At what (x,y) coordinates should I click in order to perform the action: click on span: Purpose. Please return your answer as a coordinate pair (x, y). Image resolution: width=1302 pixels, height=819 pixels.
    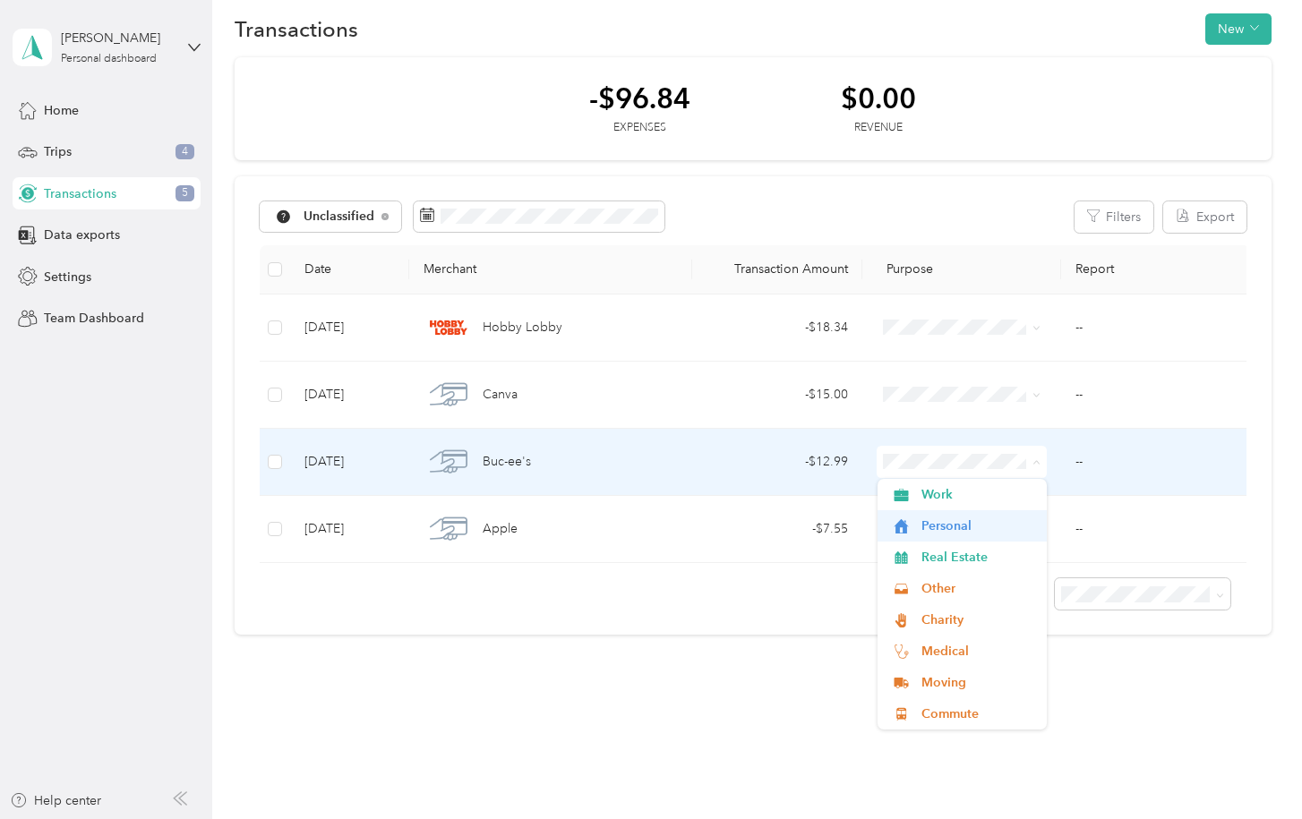
    Looking at the image, I should click on (904, 269).